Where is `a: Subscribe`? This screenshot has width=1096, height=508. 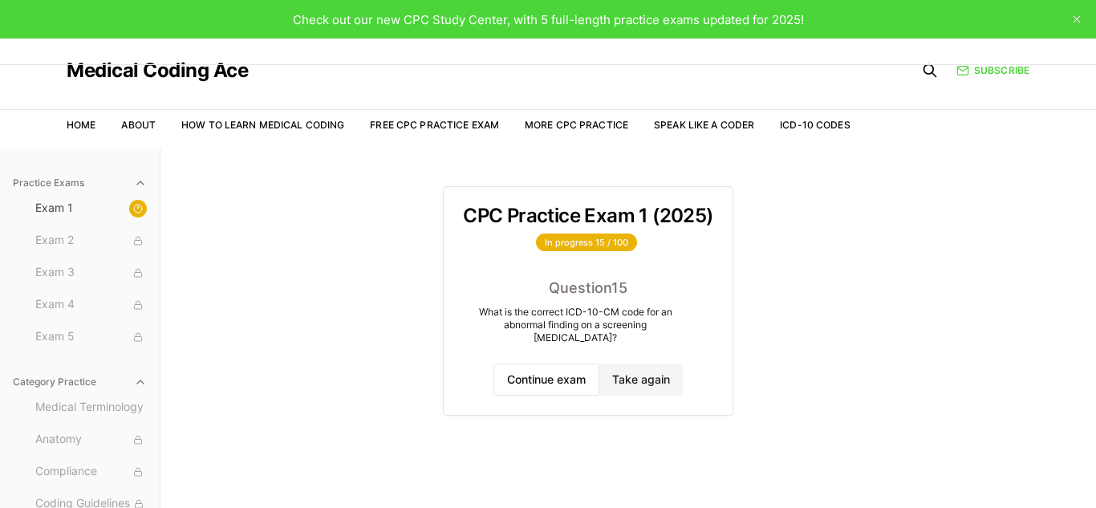 a: Subscribe is located at coordinates (992, 71).